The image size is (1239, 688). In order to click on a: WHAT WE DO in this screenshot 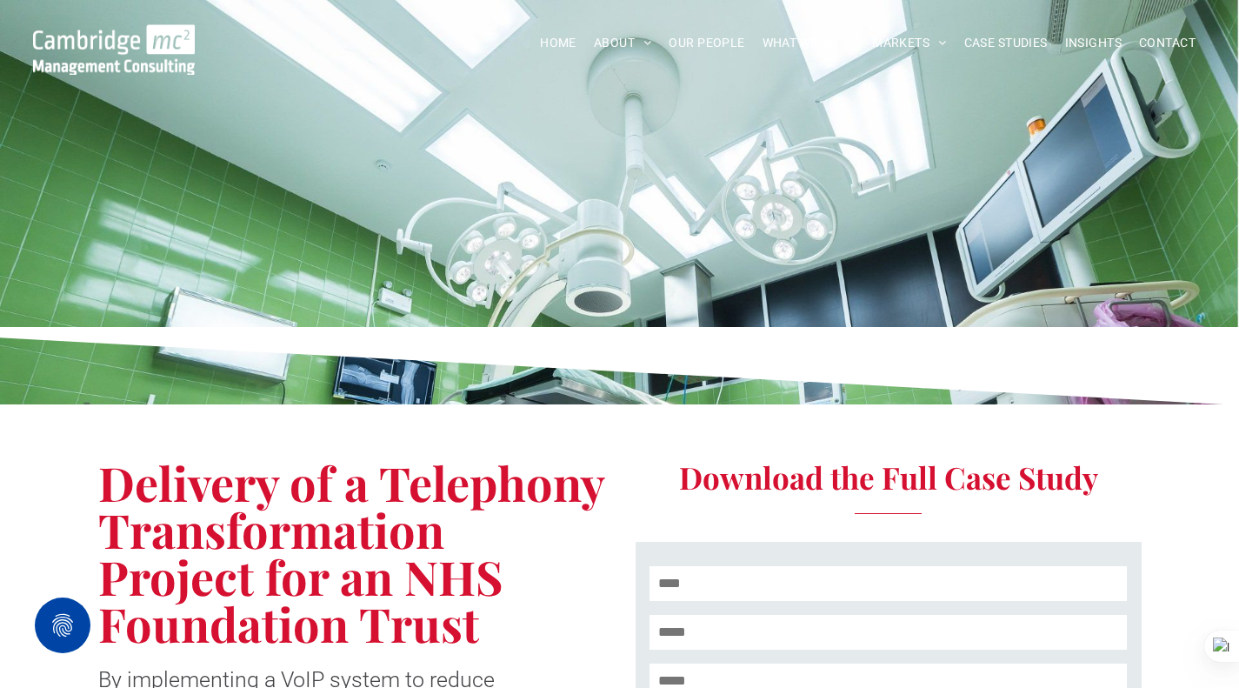, I will do `click(809, 43)`.